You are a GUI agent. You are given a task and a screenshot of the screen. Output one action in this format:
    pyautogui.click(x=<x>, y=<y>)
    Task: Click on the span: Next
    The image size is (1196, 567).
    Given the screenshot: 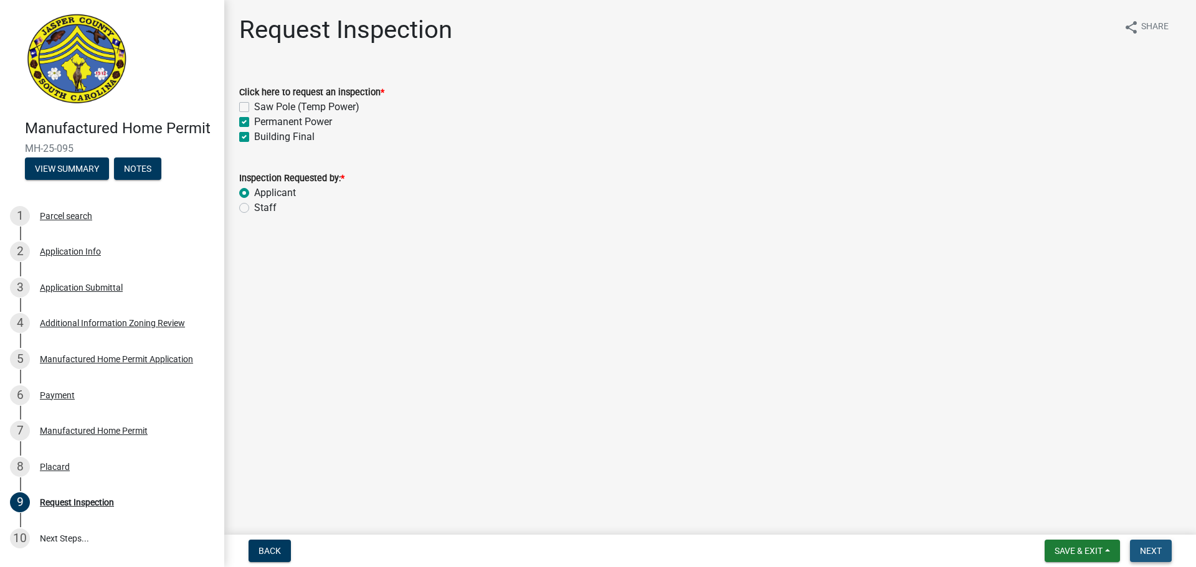 What is the action you would take?
    pyautogui.click(x=1150, y=551)
    